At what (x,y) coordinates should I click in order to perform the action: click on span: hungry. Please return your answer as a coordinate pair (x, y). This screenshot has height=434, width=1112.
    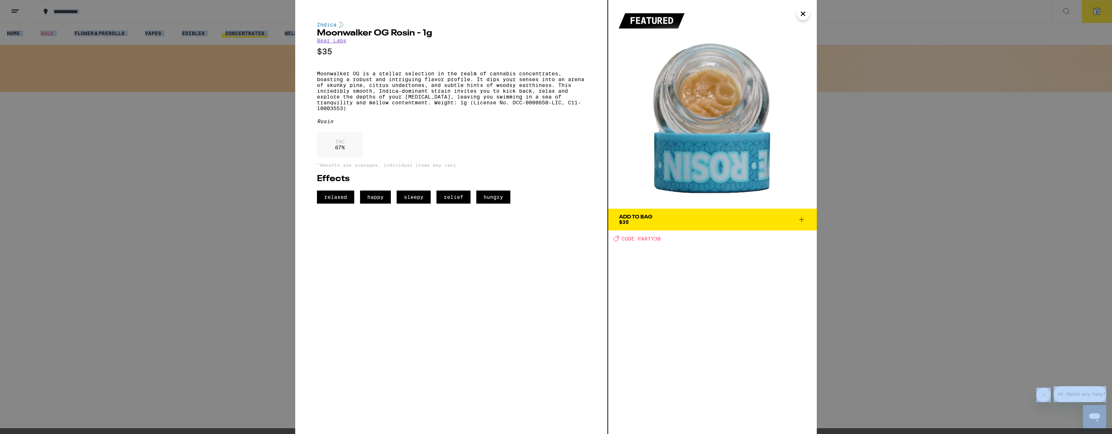
    Looking at the image, I should click on (493, 197).